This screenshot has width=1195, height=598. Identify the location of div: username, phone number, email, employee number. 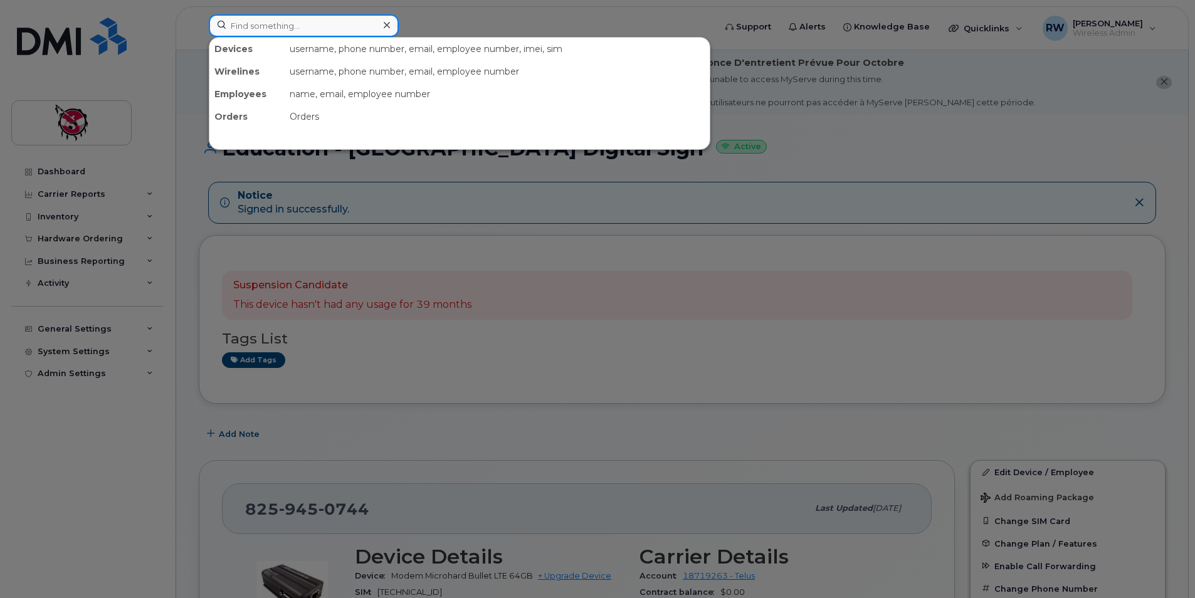
(497, 71).